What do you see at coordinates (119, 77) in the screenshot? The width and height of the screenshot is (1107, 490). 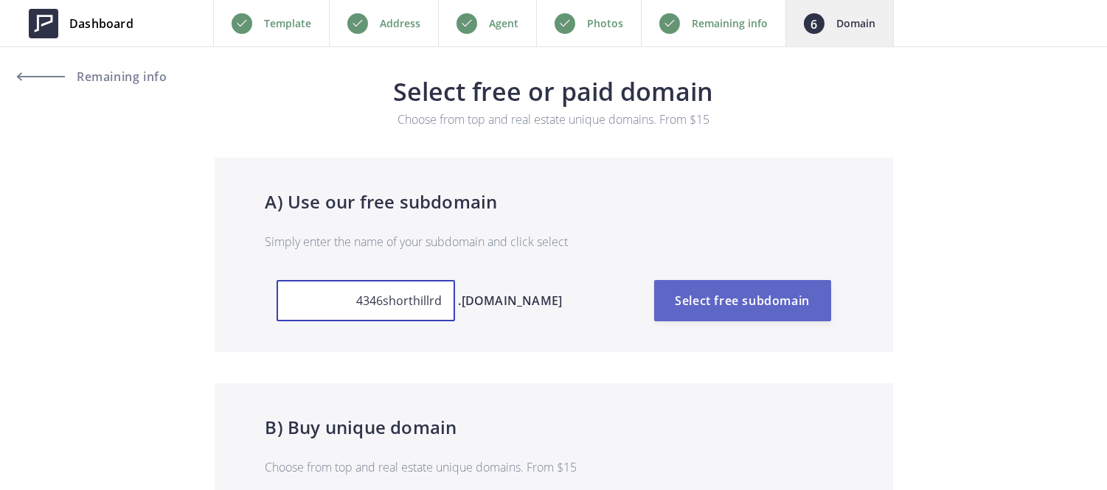 I see `span: Remaining info` at bounding box center [119, 77].